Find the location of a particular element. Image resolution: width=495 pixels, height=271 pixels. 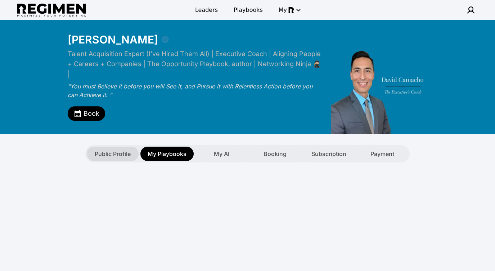

button: Booking is located at coordinates (275, 154).